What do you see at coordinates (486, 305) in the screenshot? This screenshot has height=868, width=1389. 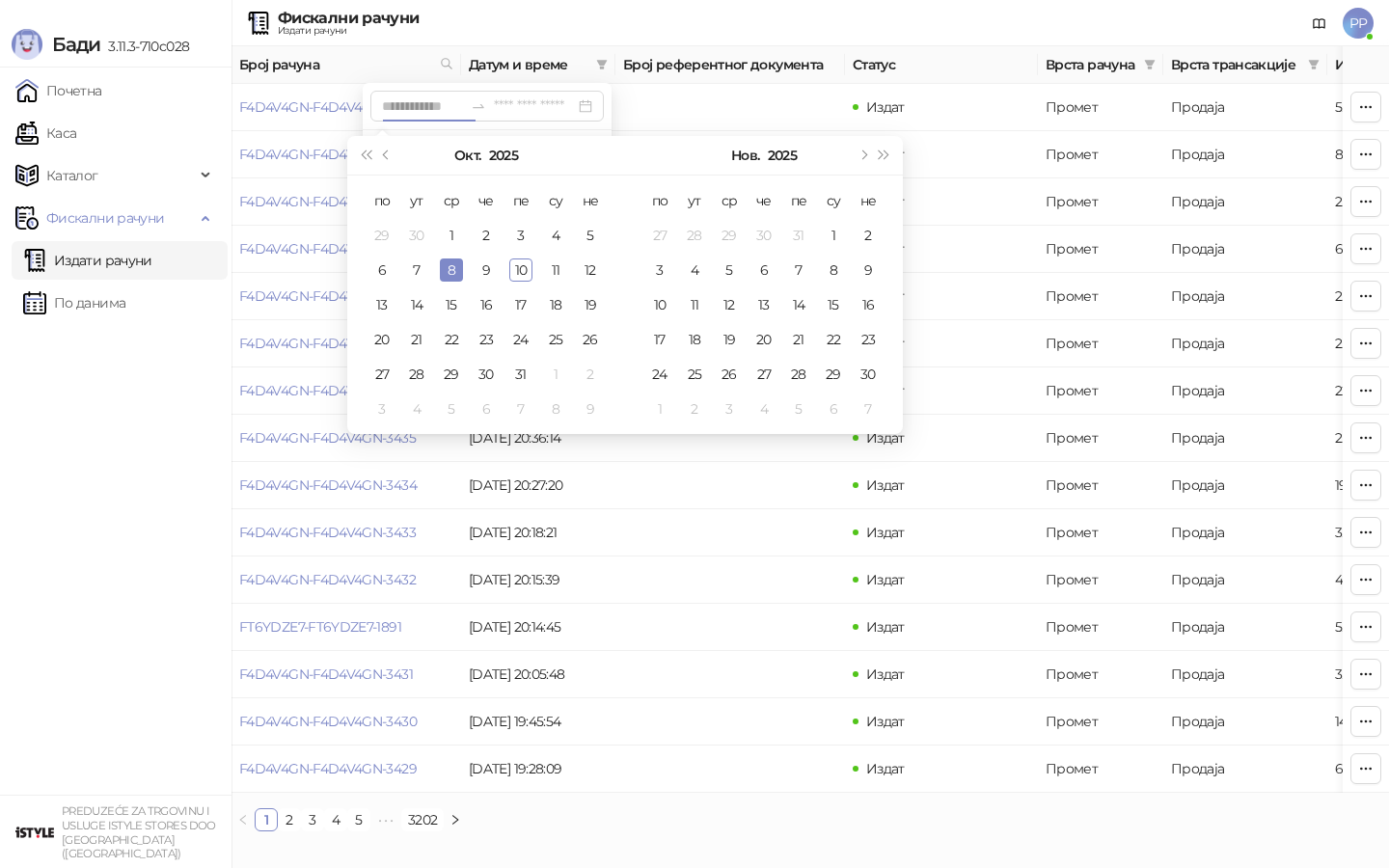 I see `td: 2025-10-16` at bounding box center [486, 305].